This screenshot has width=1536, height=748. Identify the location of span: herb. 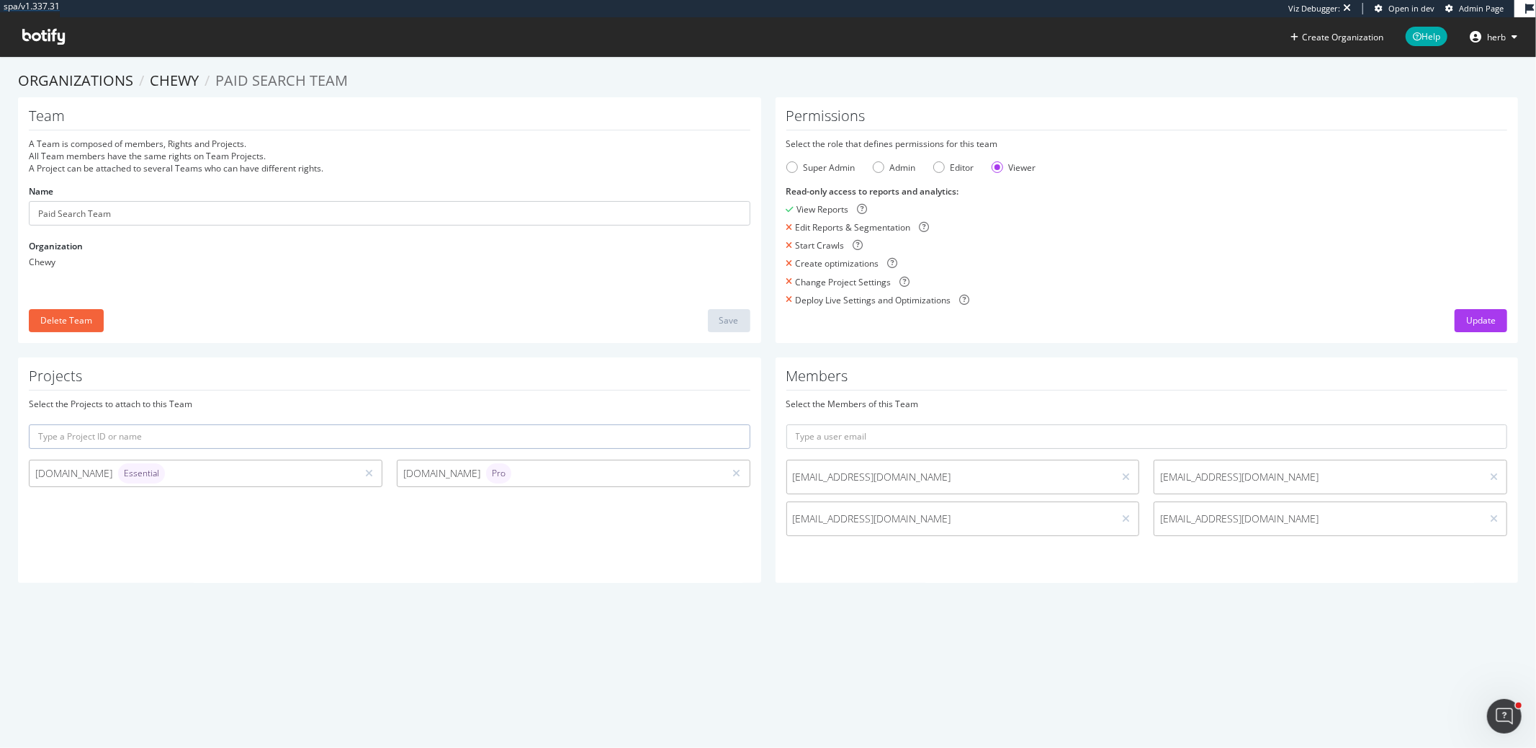
(1497, 37).